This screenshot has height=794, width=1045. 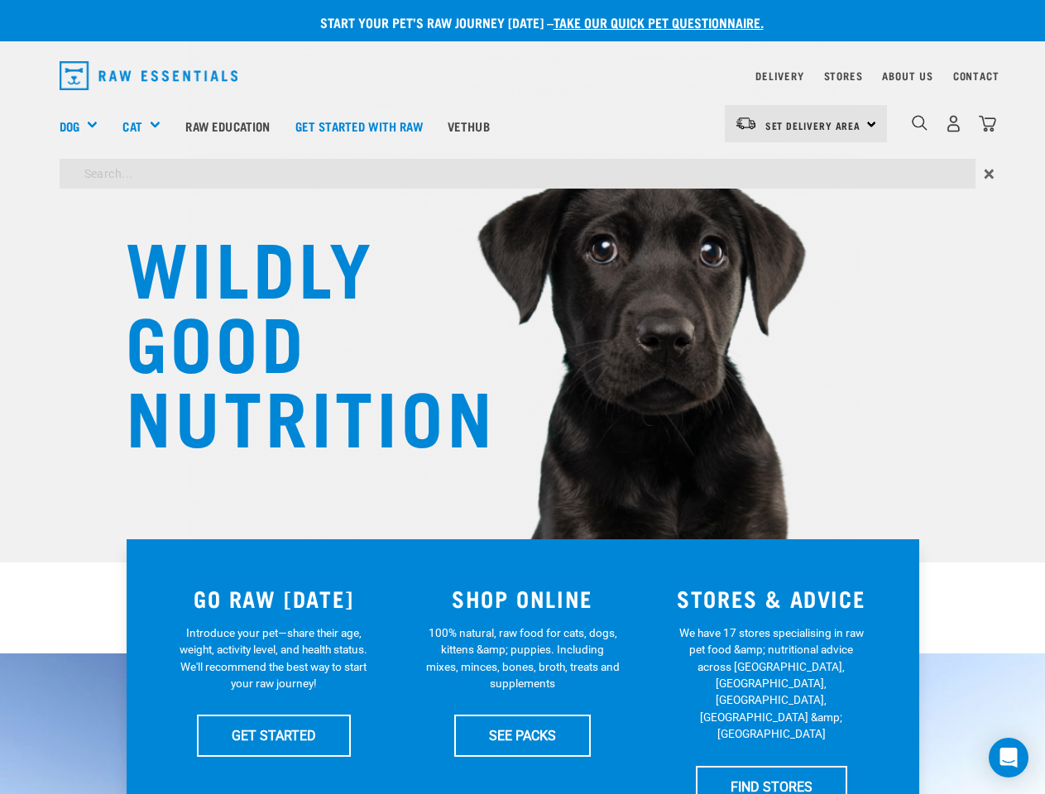 What do you see at coordinates (907, 75) in the screenshot?
I see `a: About Us` at bounding box center [907, 75].